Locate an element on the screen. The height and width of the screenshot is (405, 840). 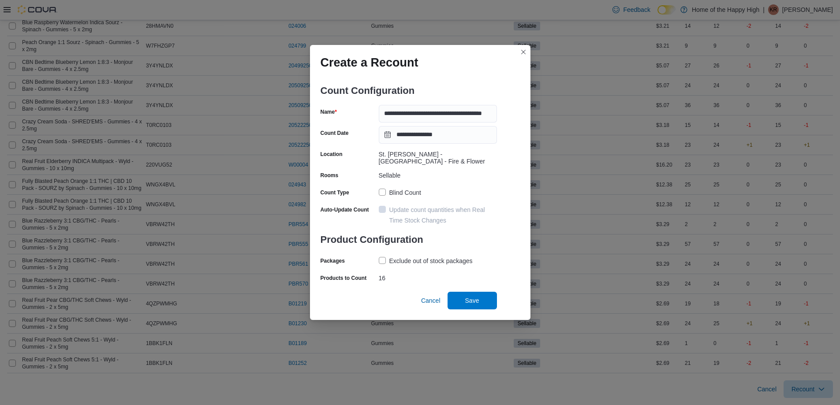
div: Blind Count is located at coordinates (405, 193).